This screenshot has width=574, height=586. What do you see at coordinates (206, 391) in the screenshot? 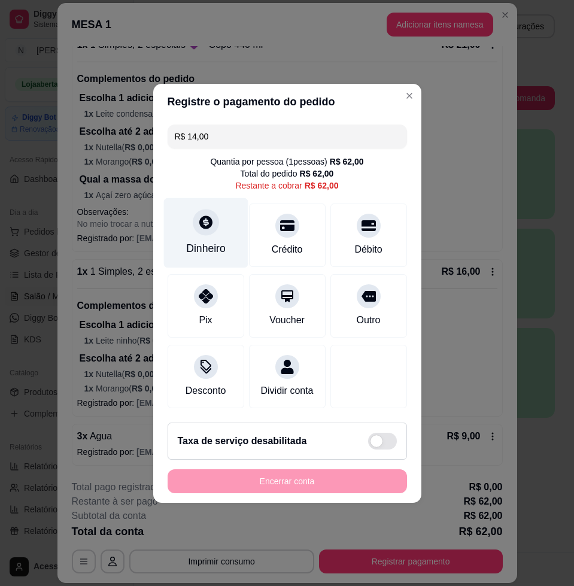
I see `div: Desconto` at bounding box center [206, 391].